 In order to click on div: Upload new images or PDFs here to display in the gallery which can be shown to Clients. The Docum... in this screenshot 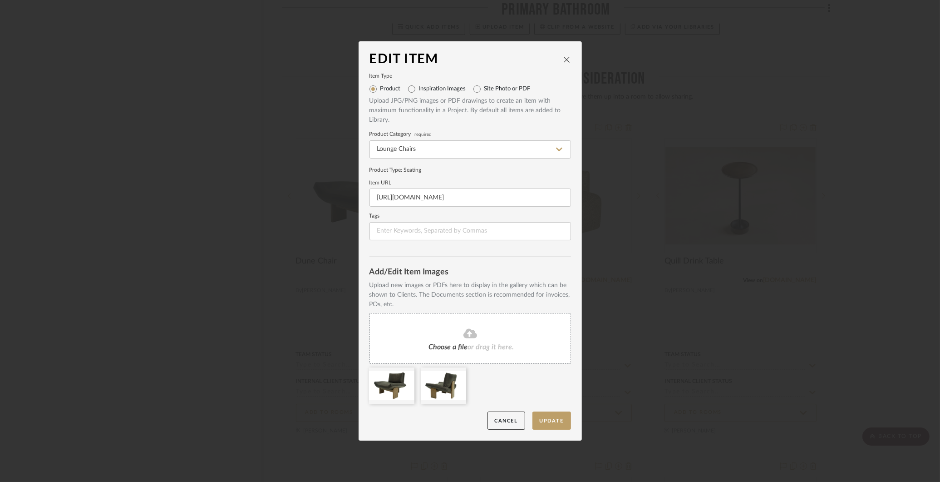, I will do `click(470, 295)`.